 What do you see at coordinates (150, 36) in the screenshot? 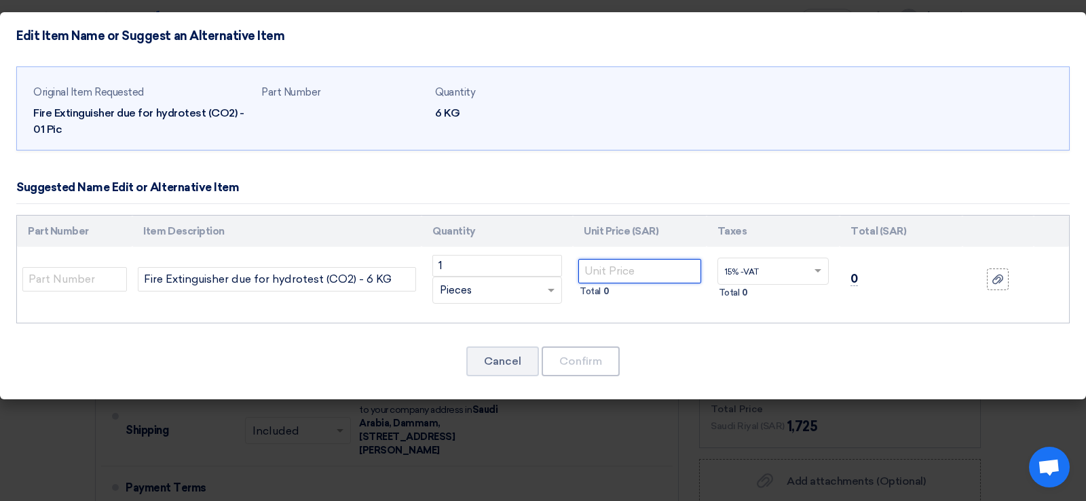
I see `h4: Edit Item Name or Suggest an Alternative Item` at bounding box center [150, 36].